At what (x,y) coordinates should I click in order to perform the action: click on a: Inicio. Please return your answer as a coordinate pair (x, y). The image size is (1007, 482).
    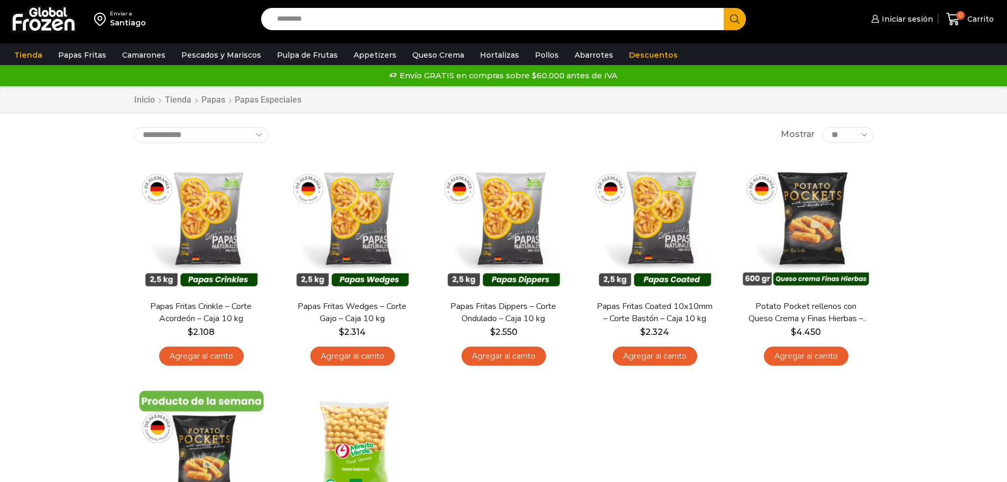
    Looking at the image, I should click on (144, 100).